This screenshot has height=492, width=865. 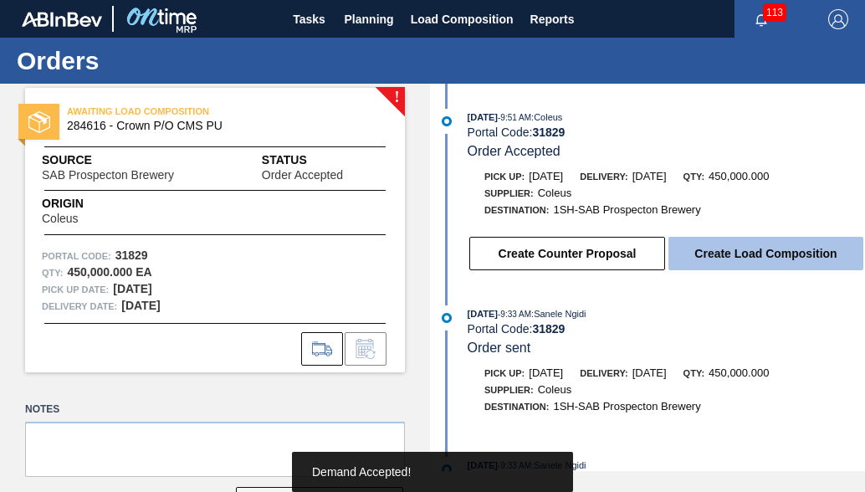 I want to click on button: Notifications, so click(x=761, y=19).